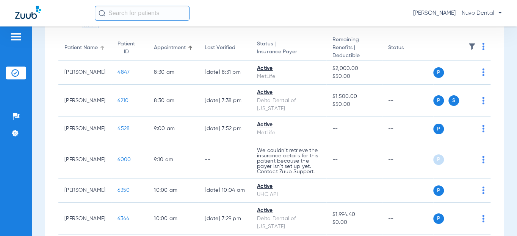 The image size is (517, 236). What do you see at coordinates (28, 12) in the screenshot?
I see `img: Zuub Logo` at bounding box center [28, 12].